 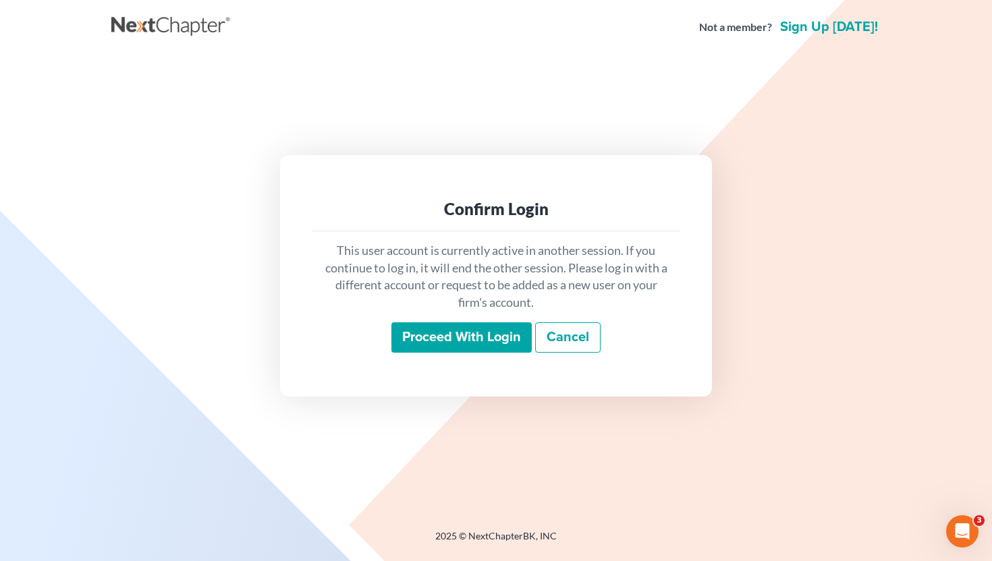 I want to click on strong: Not a member?, so click(x=736, y=27).